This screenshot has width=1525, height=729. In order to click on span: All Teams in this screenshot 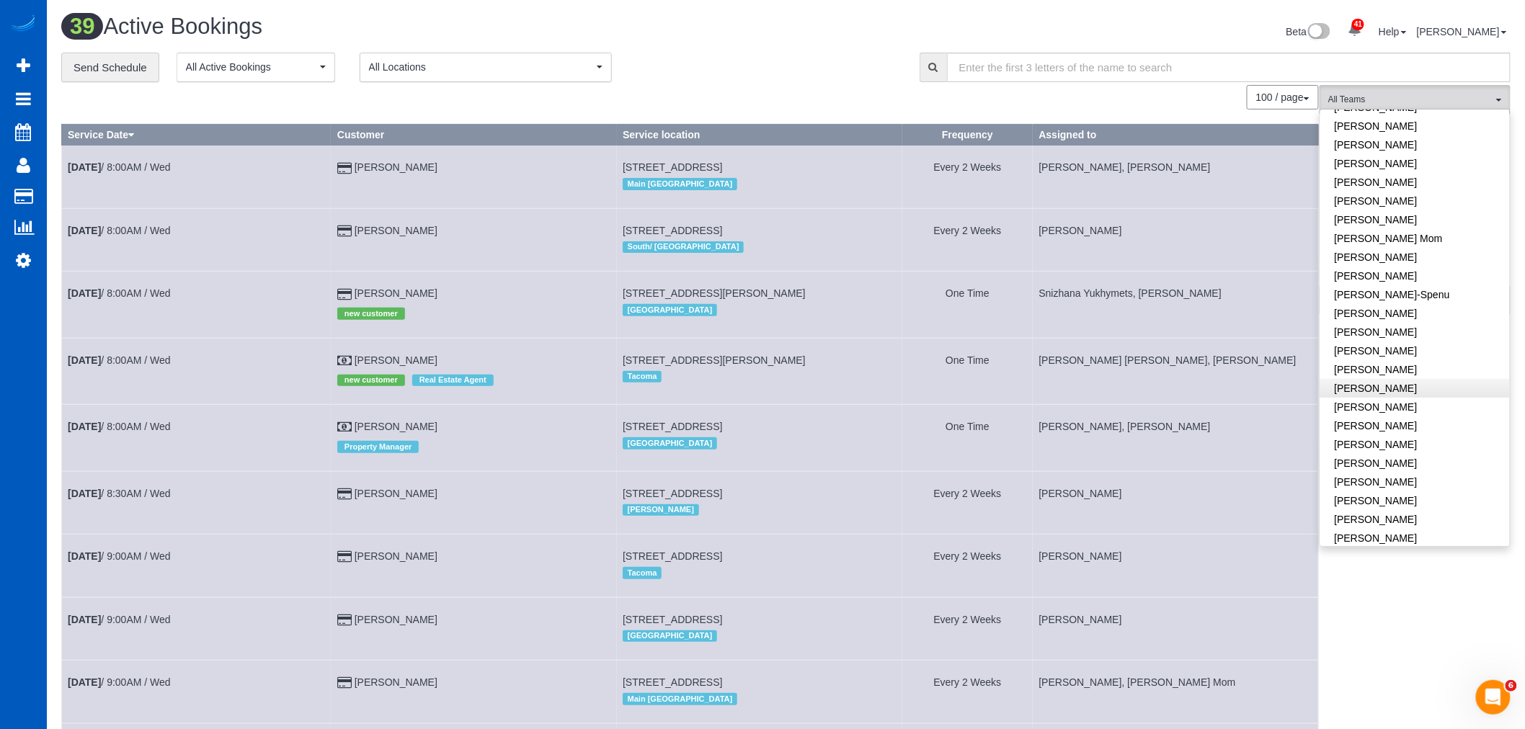, I will do `click(1410, 99)`.